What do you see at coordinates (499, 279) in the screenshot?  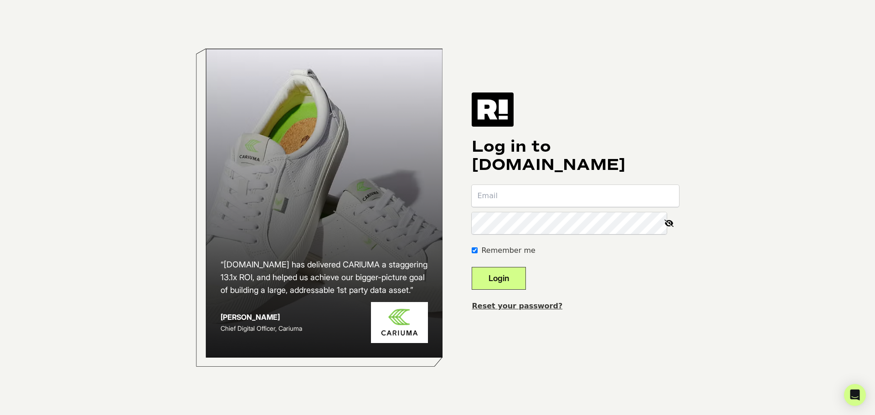 I see `button: Login` at bounding box center [499, 279].